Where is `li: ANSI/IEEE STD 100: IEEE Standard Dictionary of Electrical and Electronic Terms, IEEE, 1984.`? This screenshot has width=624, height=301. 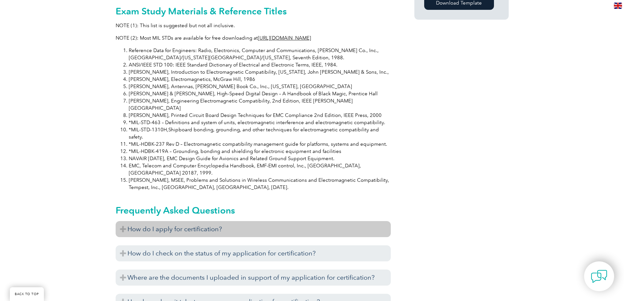 li: ANSI/IEEE STD 100: IEEE Standard Dictionary of Electrical and Electronic Terms, IEEE, 1984. is located at coordinates (260, 65).